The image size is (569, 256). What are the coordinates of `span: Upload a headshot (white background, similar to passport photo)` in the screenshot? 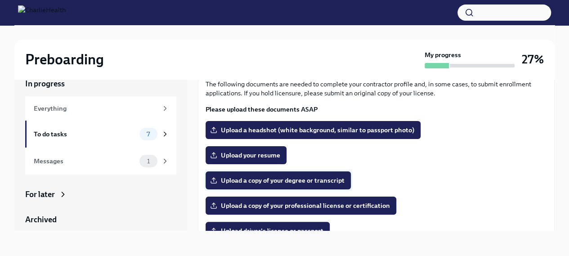 It's located at (313, 130).